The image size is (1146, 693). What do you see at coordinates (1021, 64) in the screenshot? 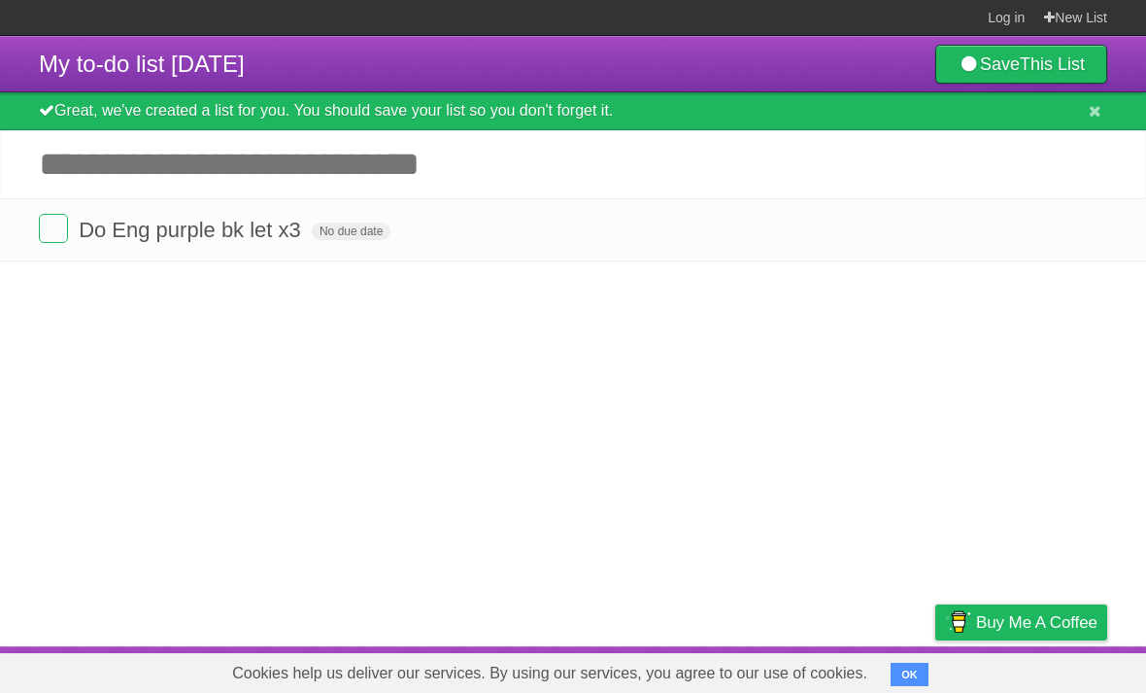
I see `a: SaveThis List` at bounding box center [1021, 64].